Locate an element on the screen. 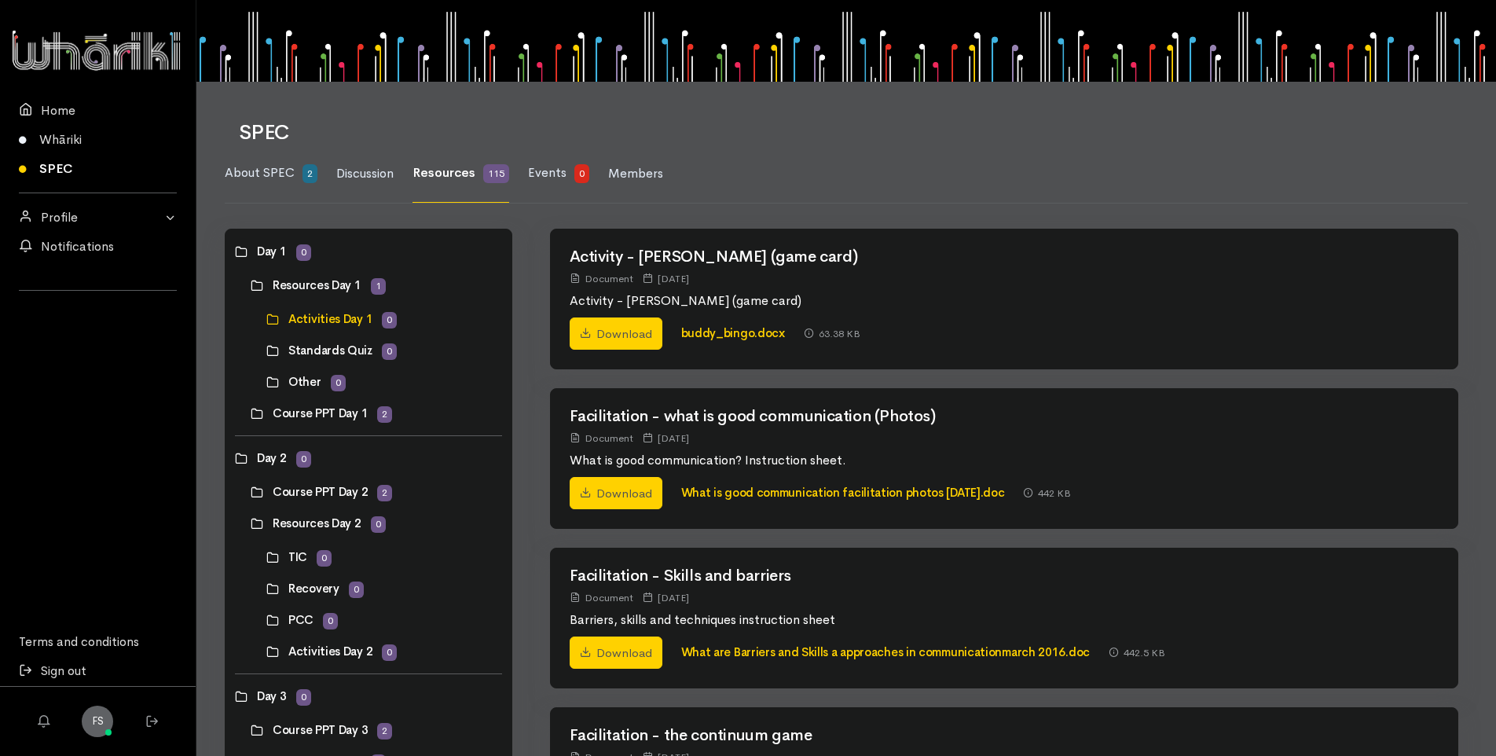 Image resolution: width=1496 pixels, height=756 pixels. span: About SPEC is located at coordinates (259, 172).